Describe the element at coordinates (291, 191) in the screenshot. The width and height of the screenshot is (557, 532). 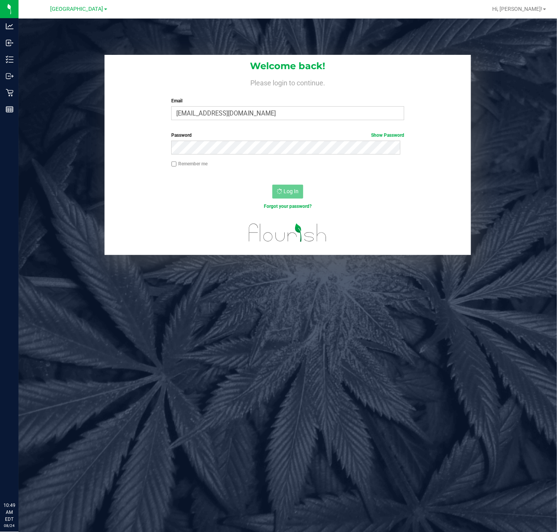
I see `span: Log In` at that location.